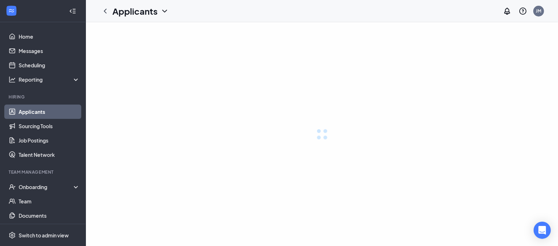 This screenshot has height=246, width=558. What do you see at coordinates (44, 235) in the screenshot?
I see `div: Switch to admin view` at bounding box center [44, 235].